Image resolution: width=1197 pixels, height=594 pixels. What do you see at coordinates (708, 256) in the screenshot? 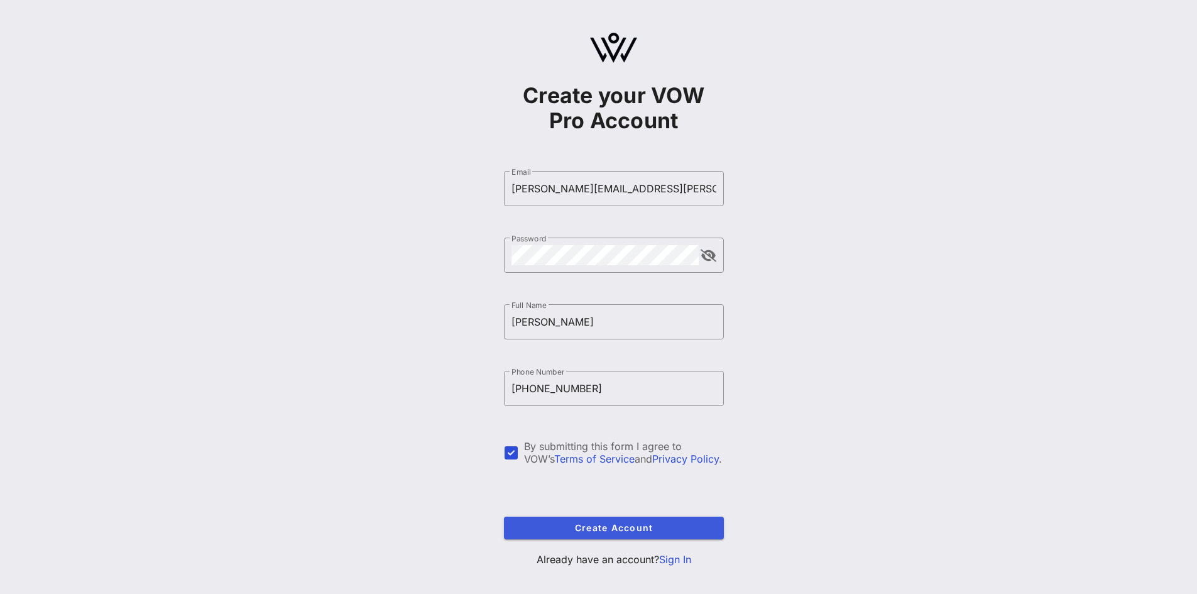
I see `button: append icon` at bounding box center [708, 256].